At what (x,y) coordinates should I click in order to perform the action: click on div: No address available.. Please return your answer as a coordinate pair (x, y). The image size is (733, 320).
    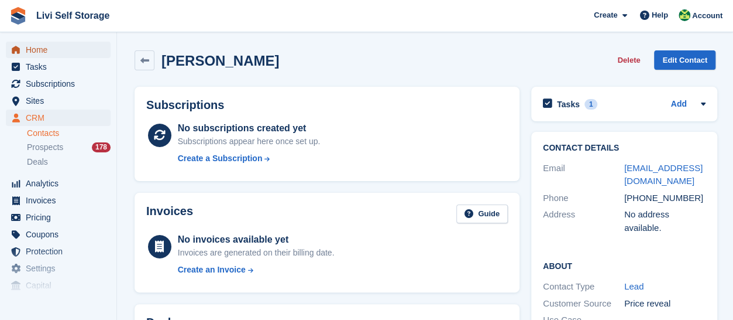
    Looking at the image, I should click on (665, 221).